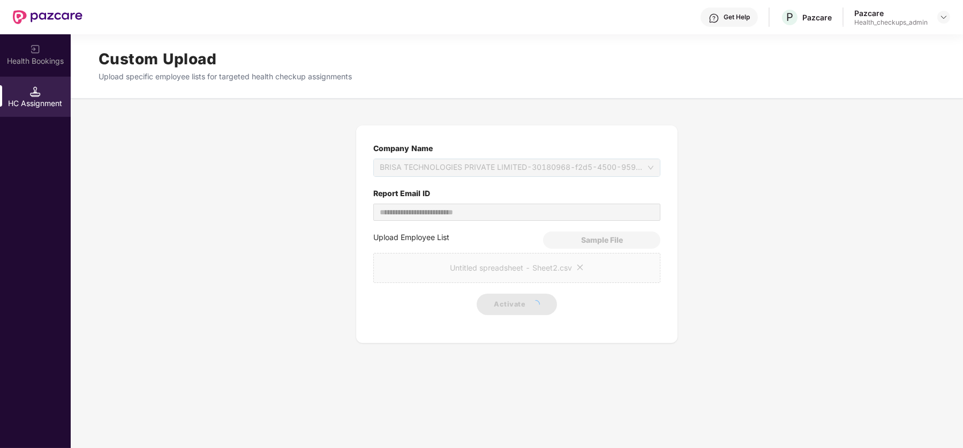  What do you see at coordinates (458, 240) in the screenshot?
I see `label: Upload Employee List` at bounding box center [458, 240].